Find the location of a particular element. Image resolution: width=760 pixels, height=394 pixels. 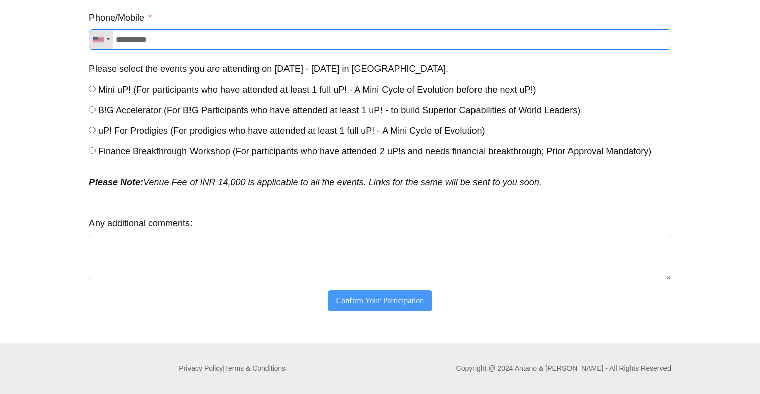

input: uP! For Prodigies (For prodigies who have attended at least 1 full uP! - A Mini Cycle of Evolution) is located at coordinates (92, 130).